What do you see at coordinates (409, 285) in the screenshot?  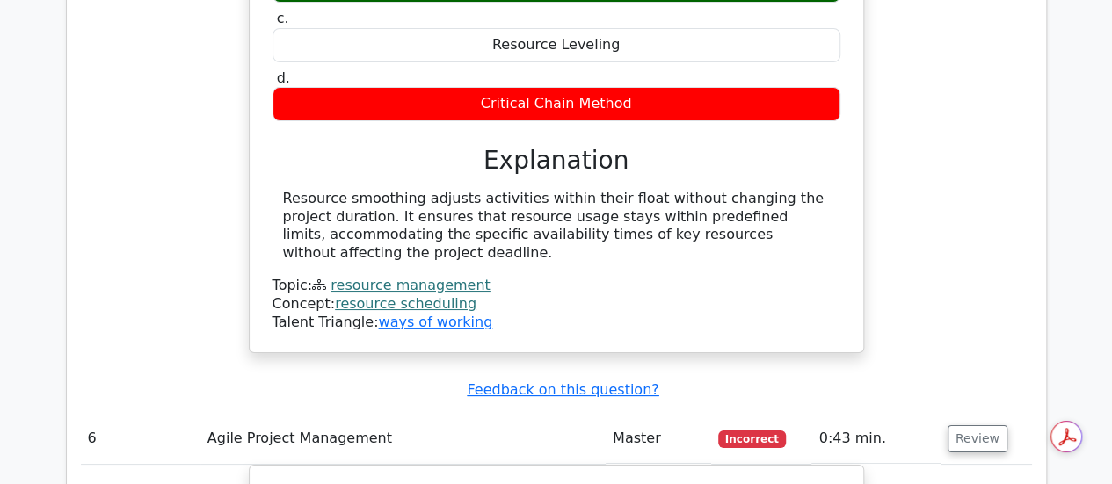 I see `a: resource management` at bounding box center [409, 285].